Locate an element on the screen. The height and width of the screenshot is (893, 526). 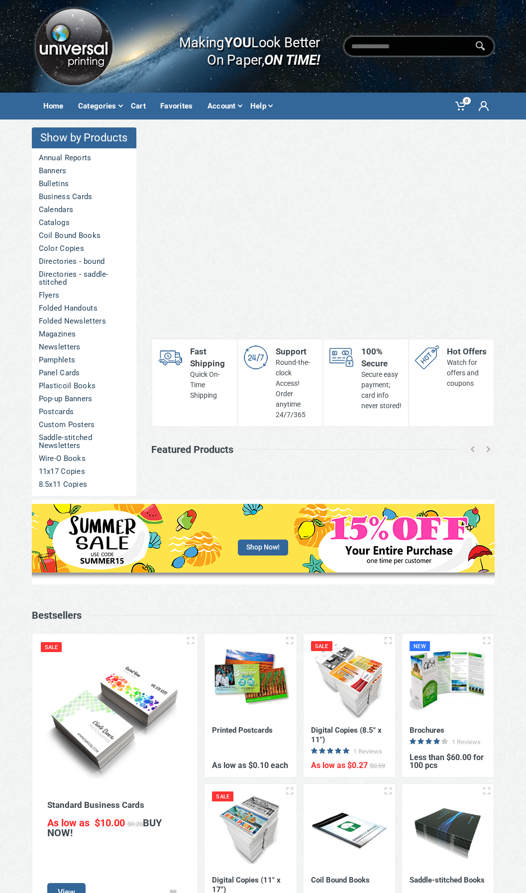
span: 0 is located at coordinates (467, 101).